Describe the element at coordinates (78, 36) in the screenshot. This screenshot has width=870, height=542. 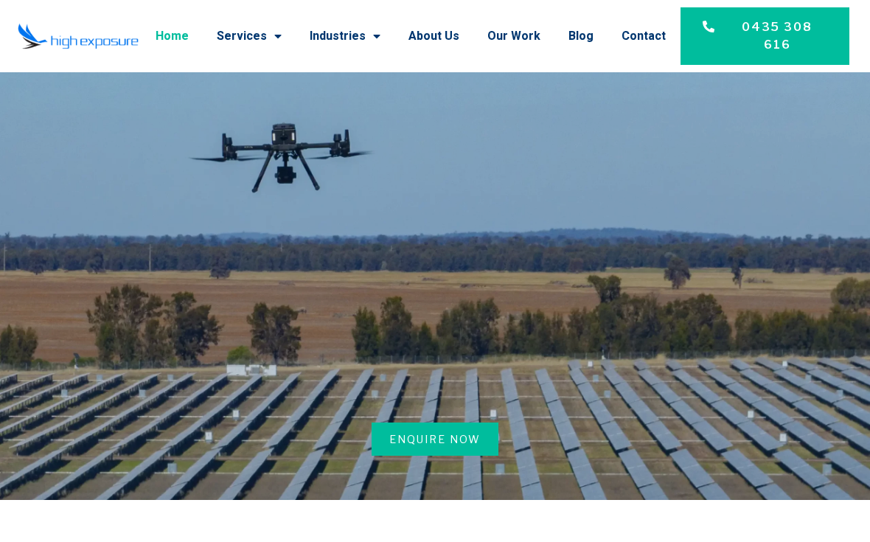
I see `img: Final-Logo copy` at that location.